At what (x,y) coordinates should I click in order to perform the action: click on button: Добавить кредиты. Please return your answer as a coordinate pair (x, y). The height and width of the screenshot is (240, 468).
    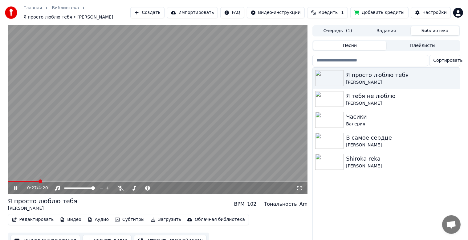
    Looking at the image, I should click on (380, 13).